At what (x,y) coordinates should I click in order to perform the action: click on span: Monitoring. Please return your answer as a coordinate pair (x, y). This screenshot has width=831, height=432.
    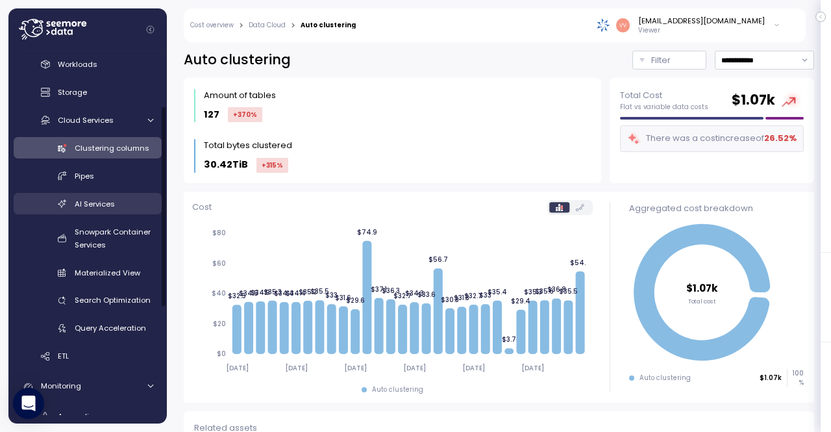
    Looking at the image, I should click on (61, 386).